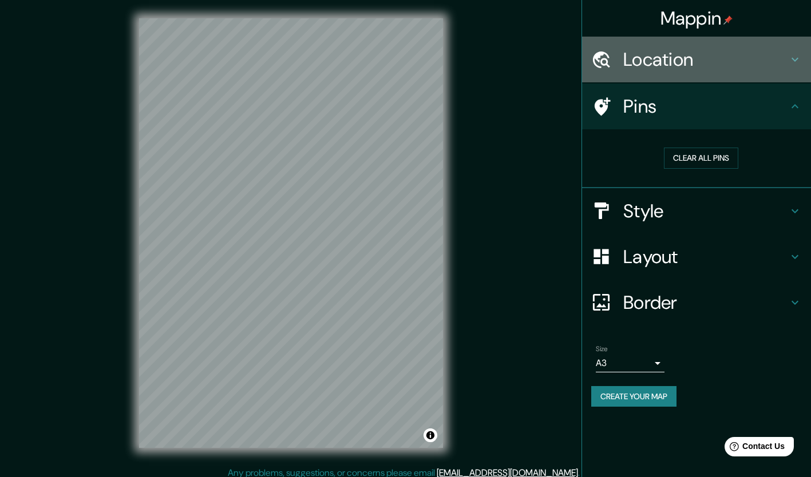  What do you see at coordinates (633, 396) in the screenshot?
I see `button: Create your map` at bounding box center [633, 396].